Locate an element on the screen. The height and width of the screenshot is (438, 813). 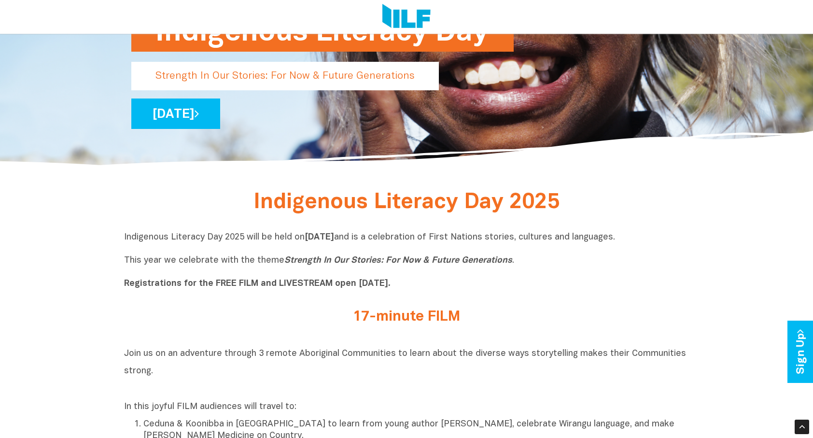
p: Indigenous Literacy Day 2025 will be held on and is a celebration of First Nations stories, cultu... is located at coordinates (407, 261).